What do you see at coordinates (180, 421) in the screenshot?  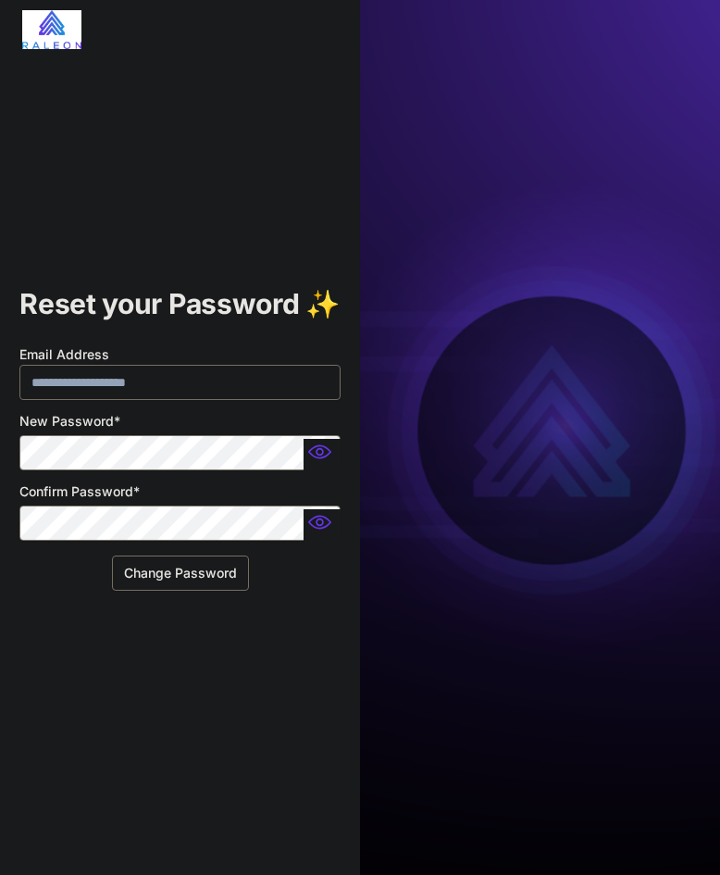 I see `label: New Password` at bounding box center [180, 421].